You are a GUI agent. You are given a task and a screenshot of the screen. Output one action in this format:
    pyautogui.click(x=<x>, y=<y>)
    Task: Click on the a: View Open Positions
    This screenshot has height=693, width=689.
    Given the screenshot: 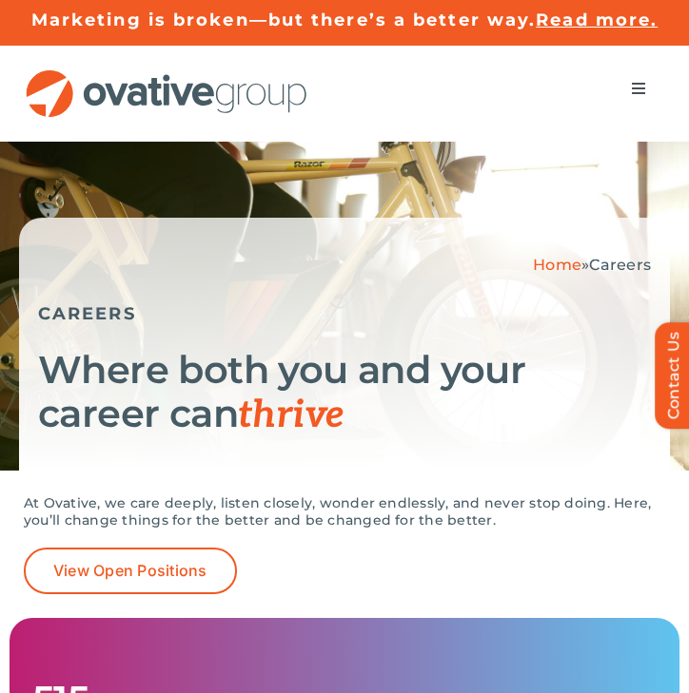 What is the action you would take?
    pyautogui.click(x=130, y=571)
    